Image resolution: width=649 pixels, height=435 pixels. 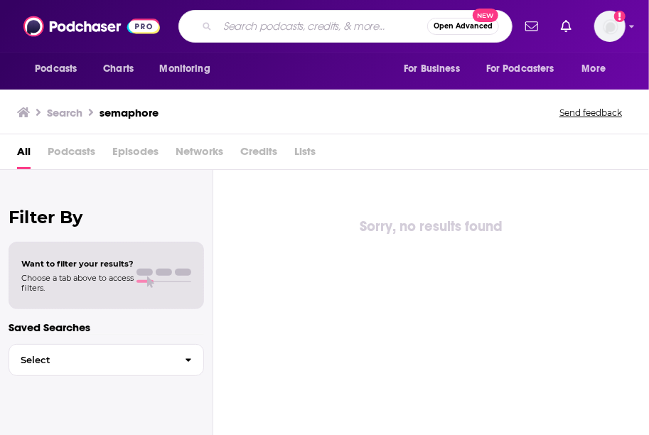 What do you see at coordinates (610, 26) in the screenshot?
I see `span: Logged in as acurnyn` at bounding box center [610, 26].